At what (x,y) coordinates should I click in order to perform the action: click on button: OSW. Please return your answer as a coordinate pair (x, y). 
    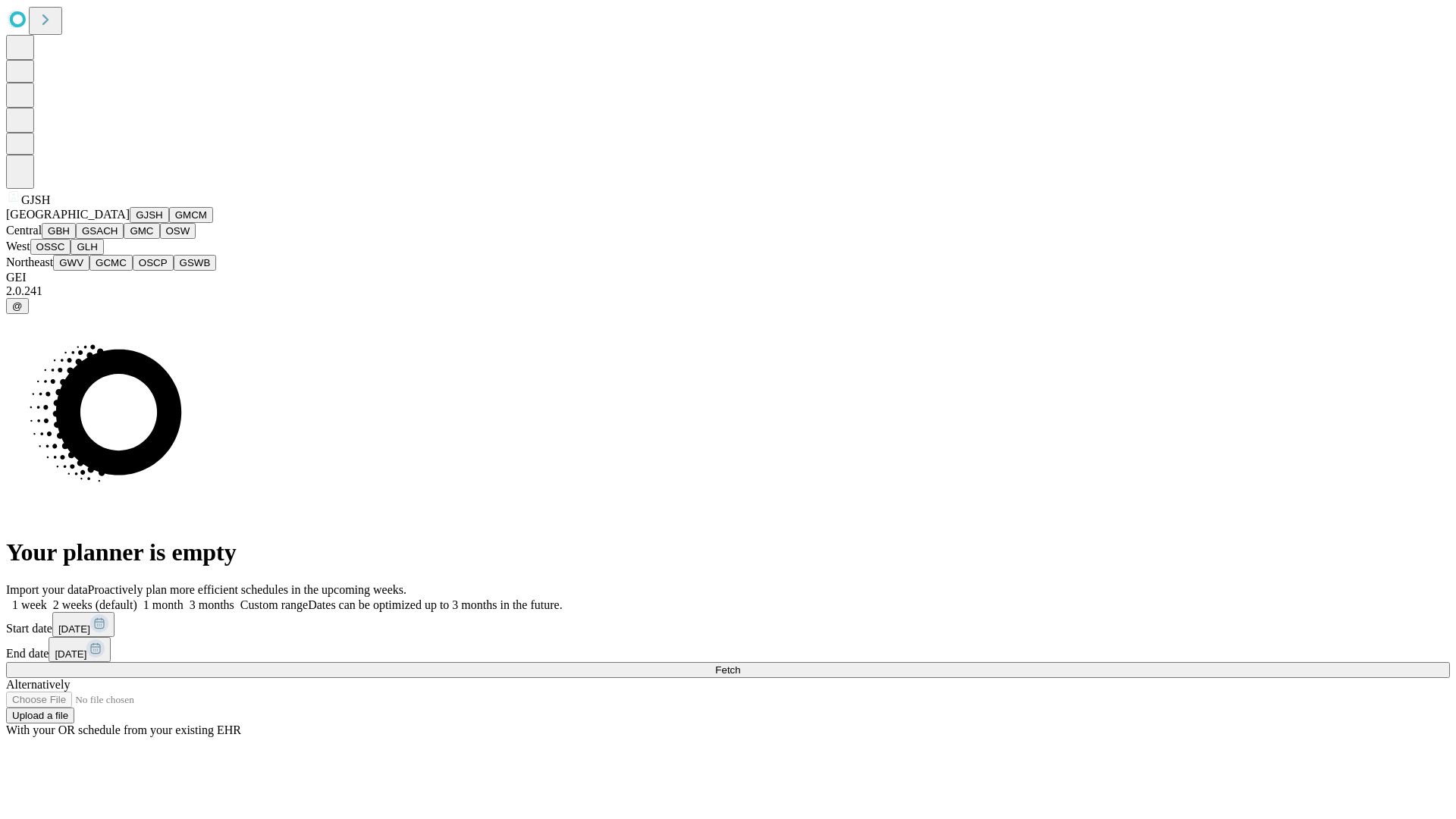
    Looking at the image, I should click on (178, 231).